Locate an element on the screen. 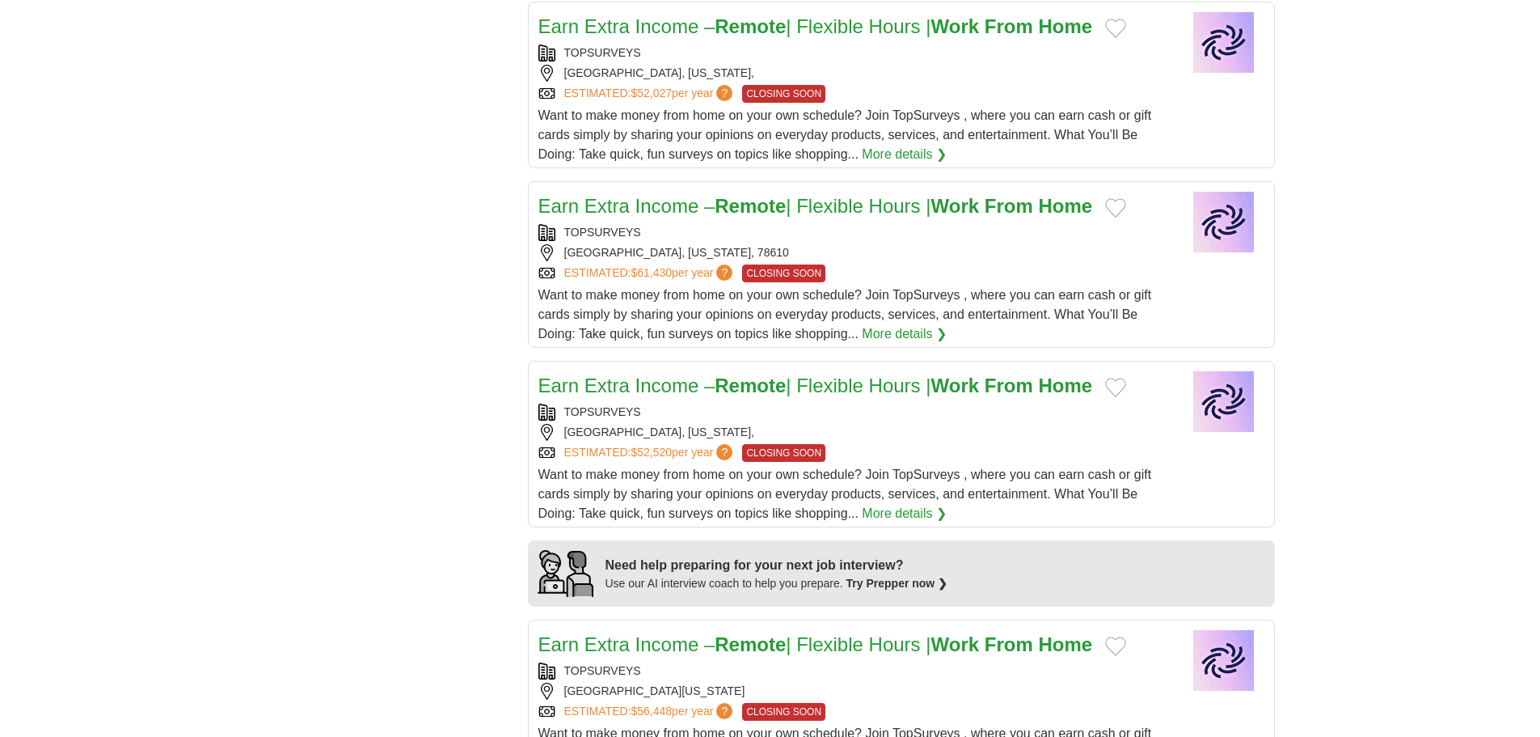  span: $56,448 is located at coordinates (651, 711).